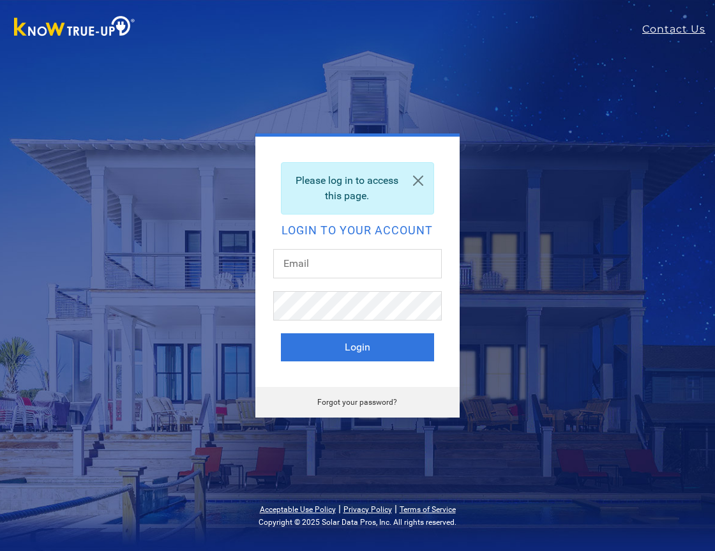 The image size is (715, 551). What do you see at coordinates (357, 402) in the screenshot?
I see `a: Forgot your password?` at bounding box center [357, 402].